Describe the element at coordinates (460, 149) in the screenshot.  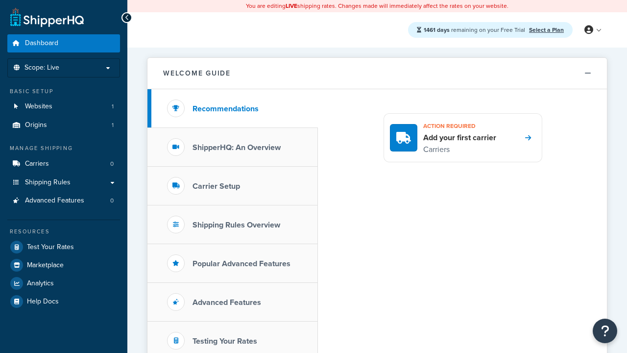
I see `p: Carriers` at that location.